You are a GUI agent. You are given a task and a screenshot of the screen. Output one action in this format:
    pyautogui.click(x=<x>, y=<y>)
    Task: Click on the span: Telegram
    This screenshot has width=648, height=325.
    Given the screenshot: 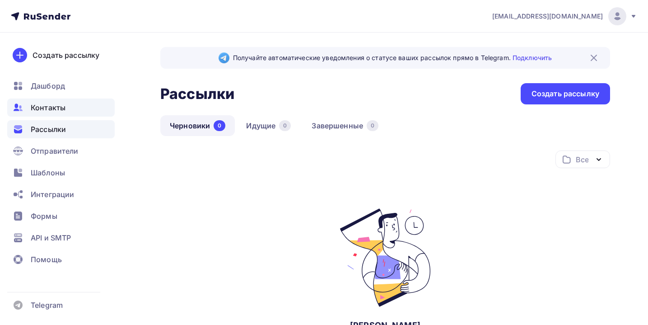 What is the action you would take?
    pyautogui.click(x=46, y=305)
    